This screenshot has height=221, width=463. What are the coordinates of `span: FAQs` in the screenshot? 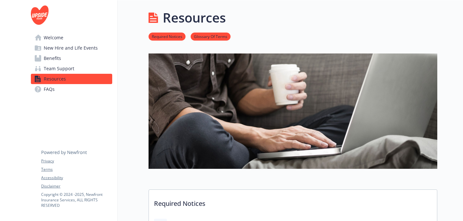 It's located at (49, 89).